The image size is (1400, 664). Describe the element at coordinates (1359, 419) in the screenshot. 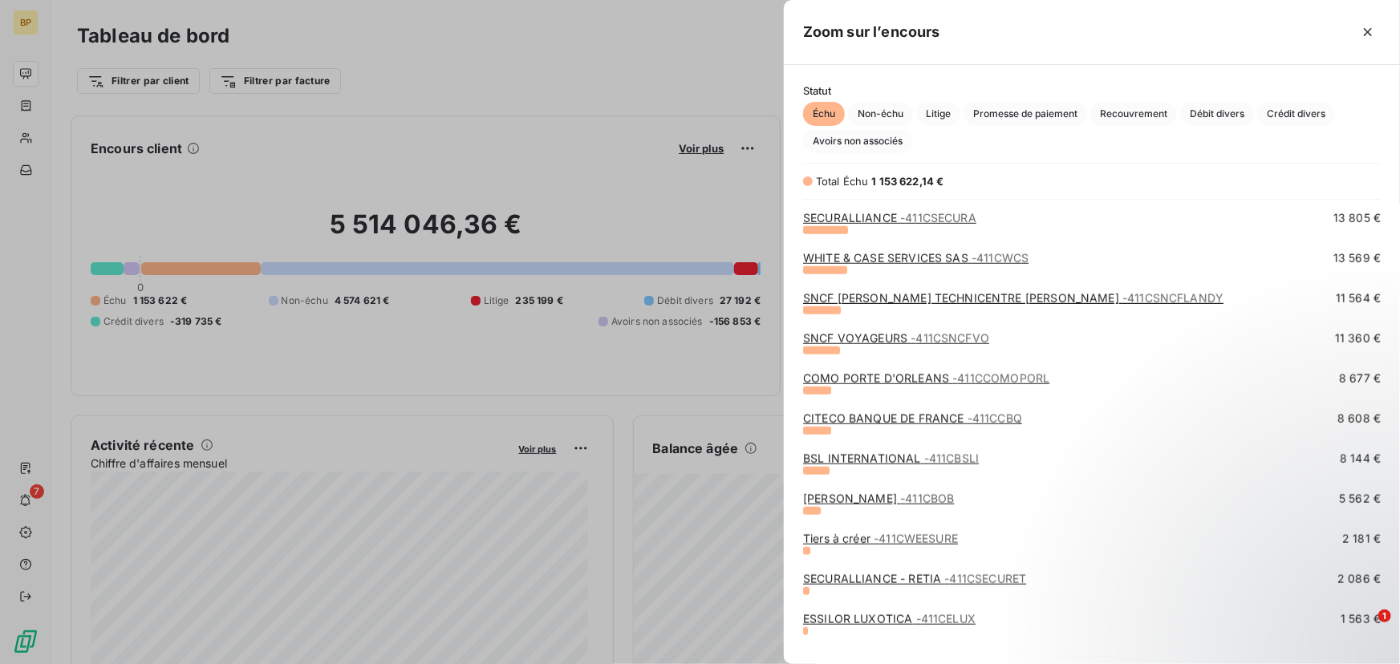

I see `span: 8 608 €` at that location.